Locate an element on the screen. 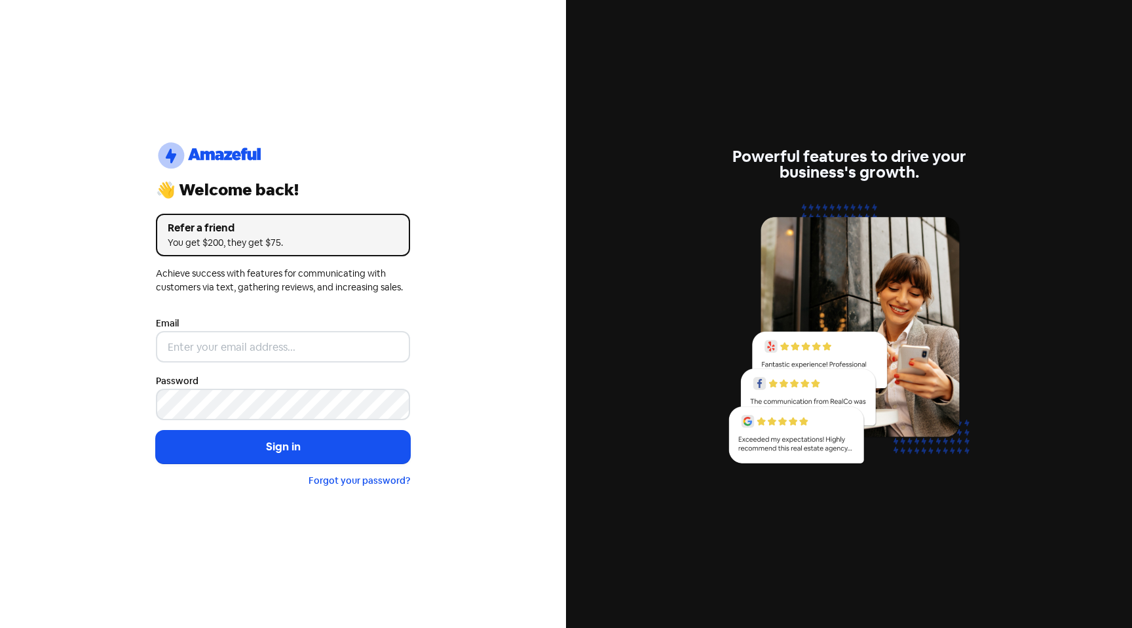 The image size is (1132, 628). label: Password is located at coordinates (177, 381).